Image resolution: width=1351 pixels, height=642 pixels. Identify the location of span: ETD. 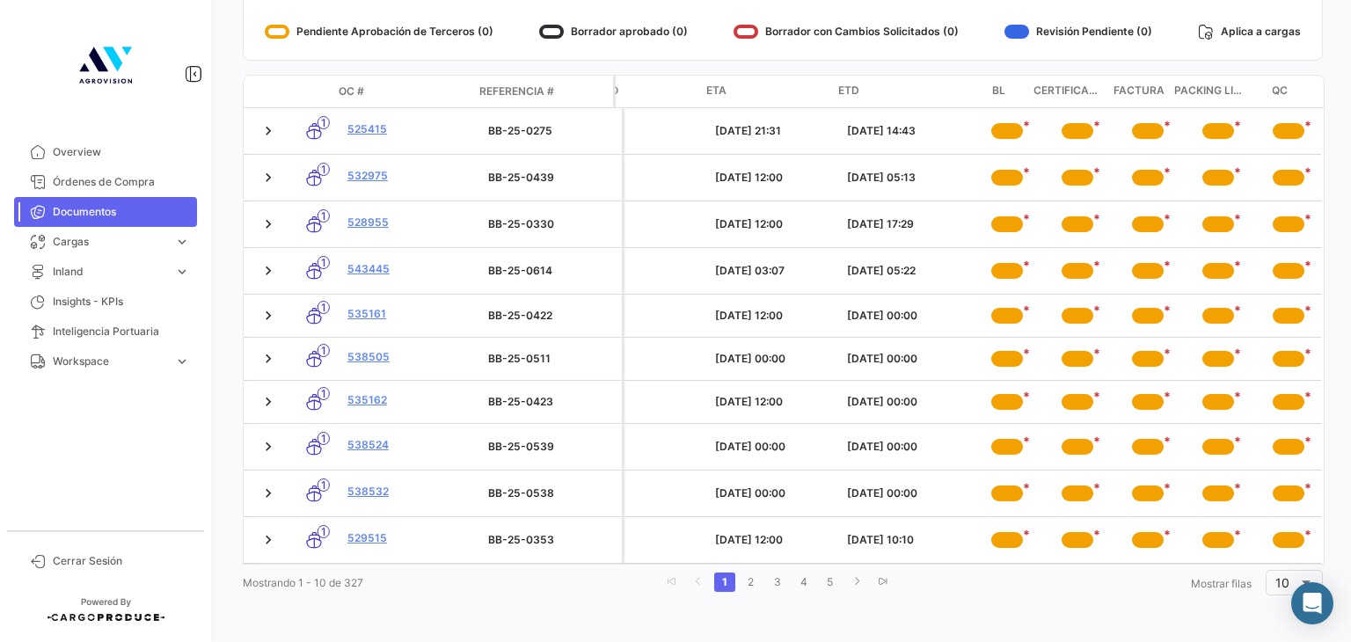
(849, 91).